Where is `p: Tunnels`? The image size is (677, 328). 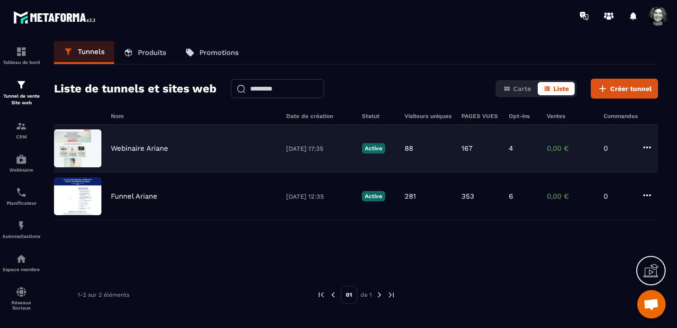
p: Tunnels is located at coordinates (91, 52).